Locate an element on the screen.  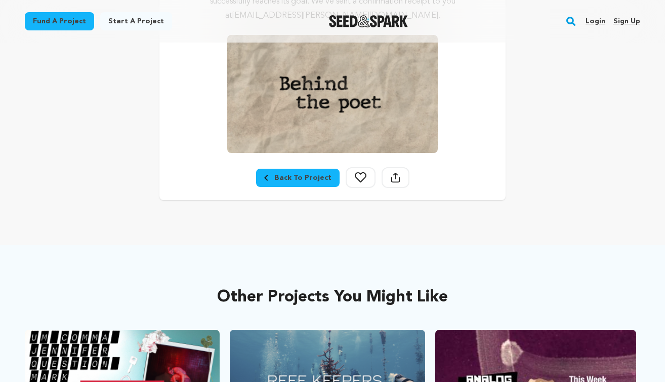
a: Sign up is located at coordinates (627, 21).